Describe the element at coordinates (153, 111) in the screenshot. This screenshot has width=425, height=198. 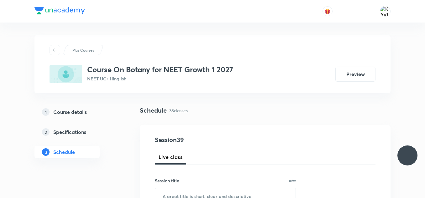
I see `h4: Schedule` at that location.